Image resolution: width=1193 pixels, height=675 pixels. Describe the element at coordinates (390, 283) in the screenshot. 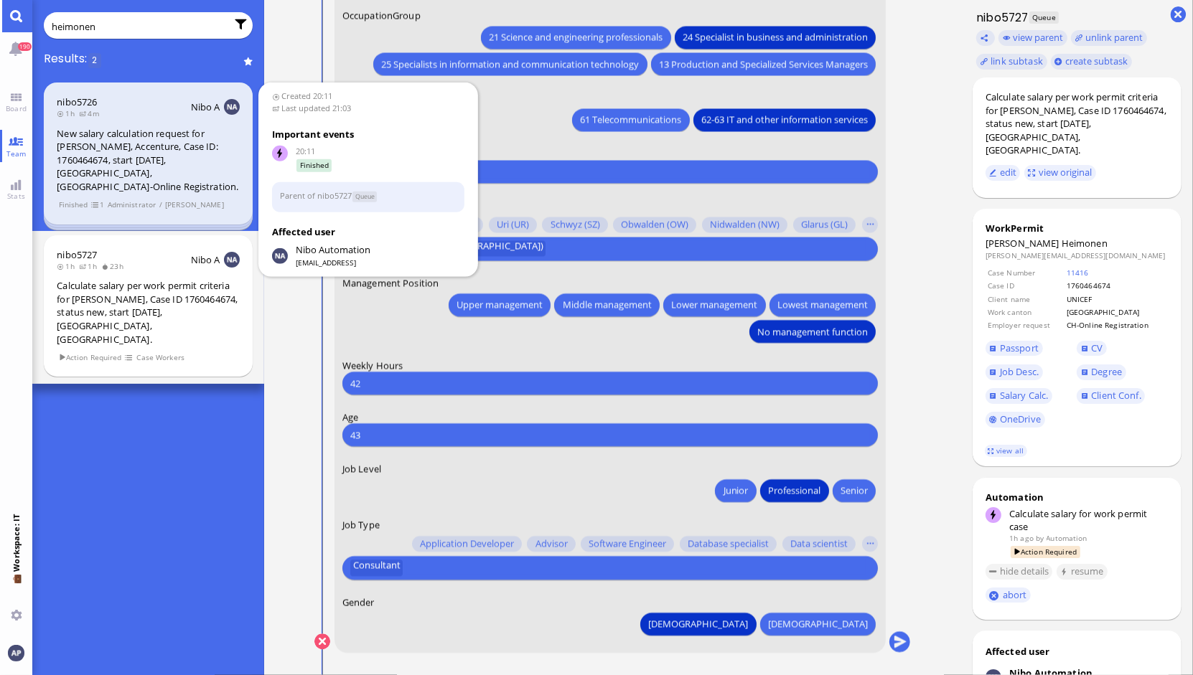

I see `span: Management Position` at that location.